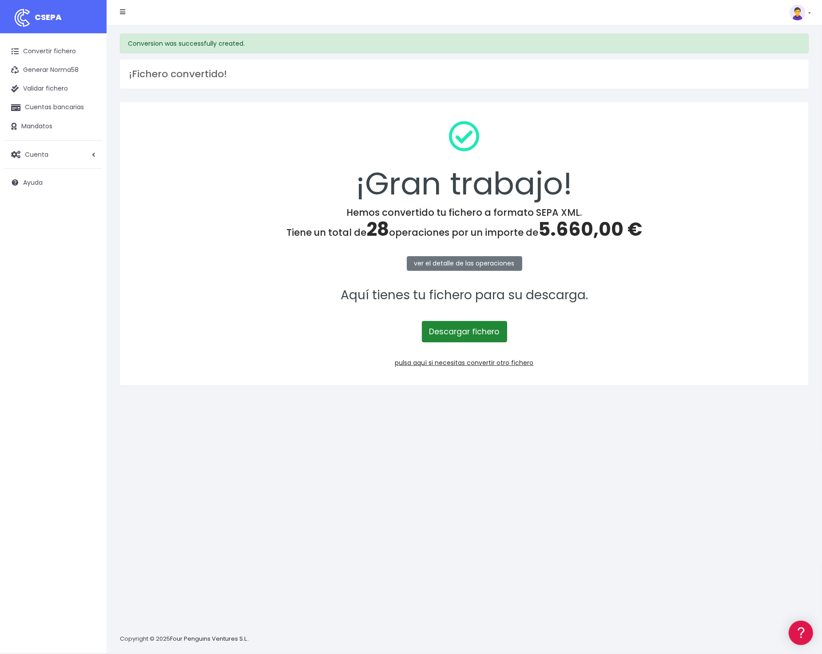 This screenshot has height=654, width=822. What do you see at coordinates (89, 147) in the screenshot?
I see `a: Videotutoriales` at bounding box center [89, 147].